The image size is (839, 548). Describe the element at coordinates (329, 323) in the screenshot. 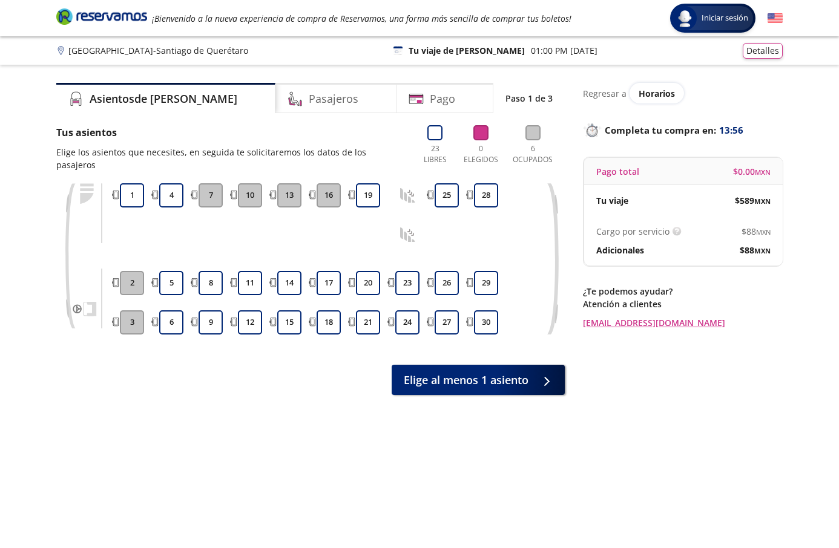

I see `button: 18` at that location.